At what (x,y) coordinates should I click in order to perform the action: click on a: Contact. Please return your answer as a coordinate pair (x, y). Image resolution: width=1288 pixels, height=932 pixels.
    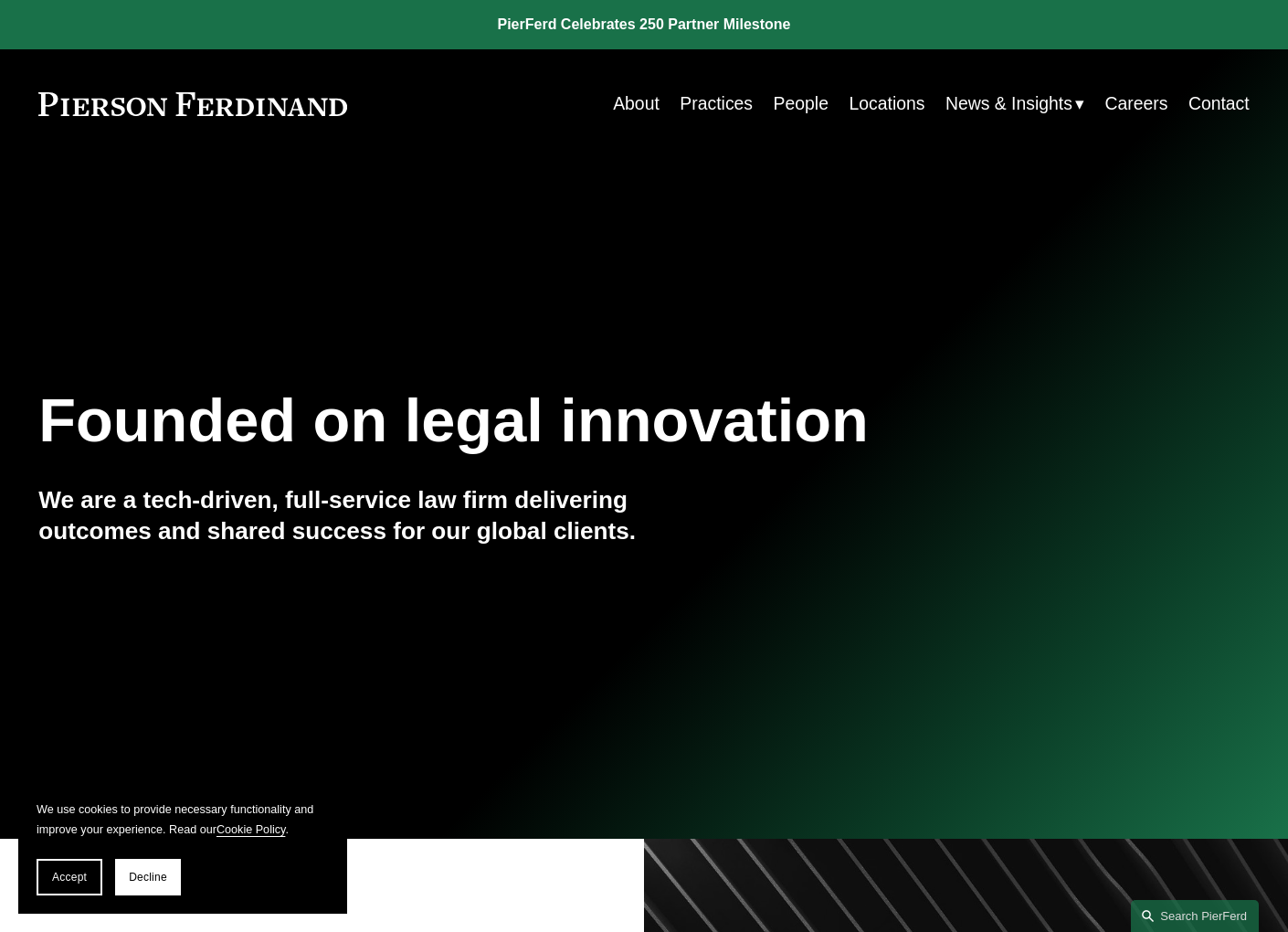
    Looking at the image, I should click on (1219, 103).